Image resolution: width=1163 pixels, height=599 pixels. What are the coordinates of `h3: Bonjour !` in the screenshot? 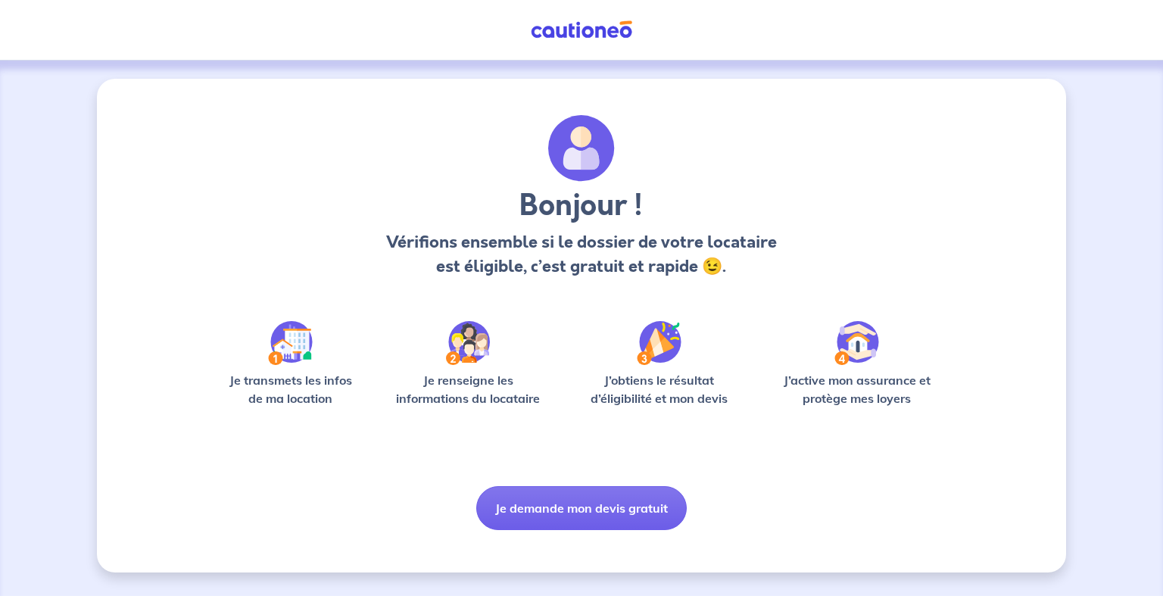 It's located at (581, 206).